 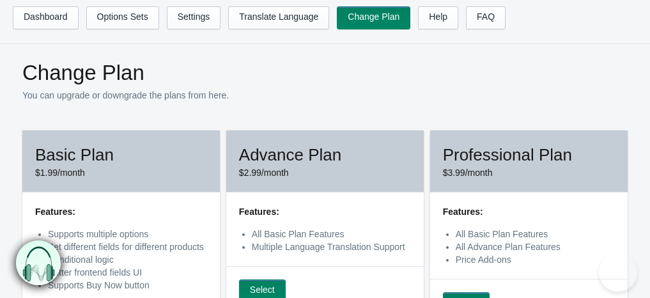 I want to click on li: Better frontend fields UI, so click(x=127, y=272).